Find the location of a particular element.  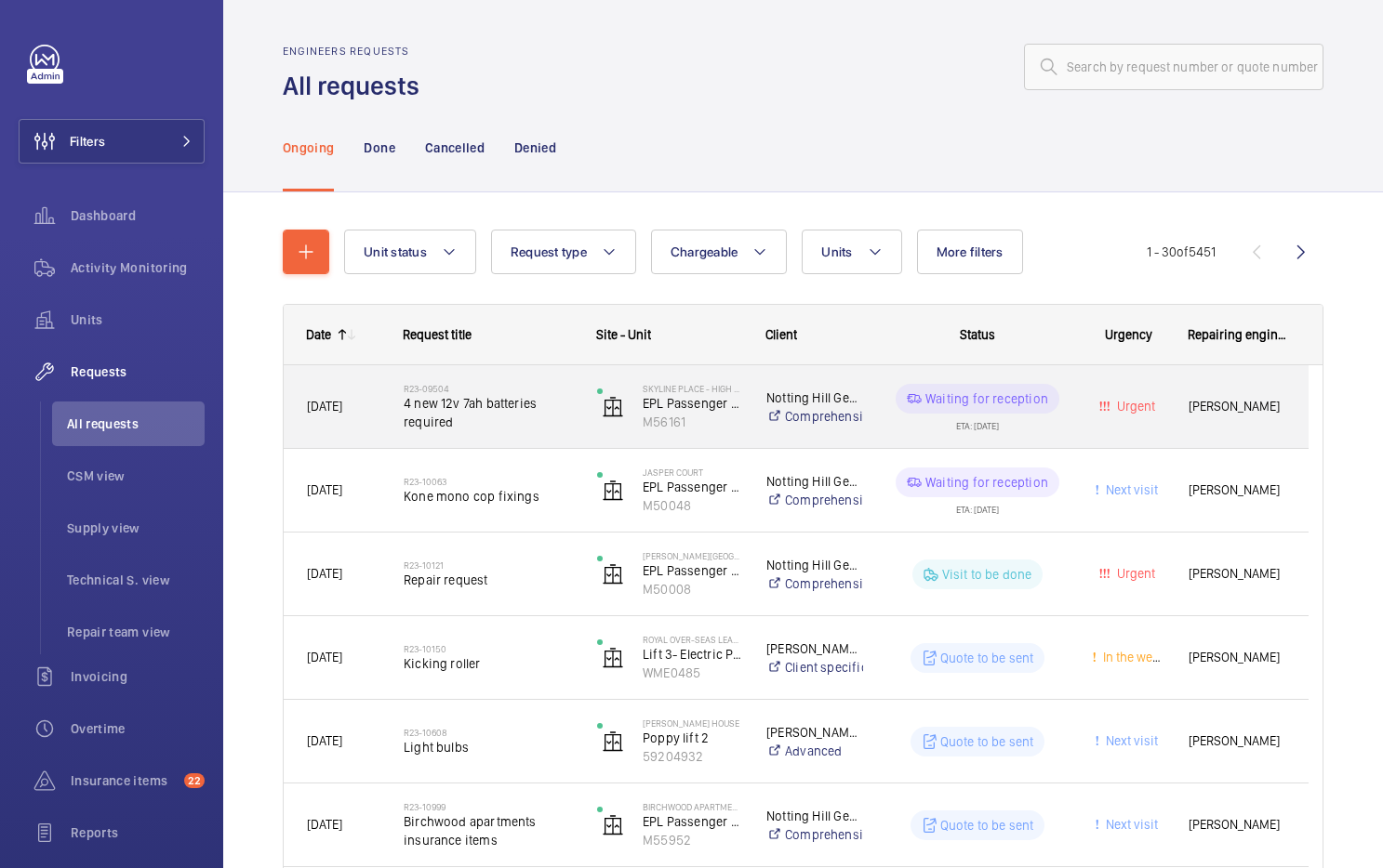

span: Dashboard is located at coordinates (137, 215).